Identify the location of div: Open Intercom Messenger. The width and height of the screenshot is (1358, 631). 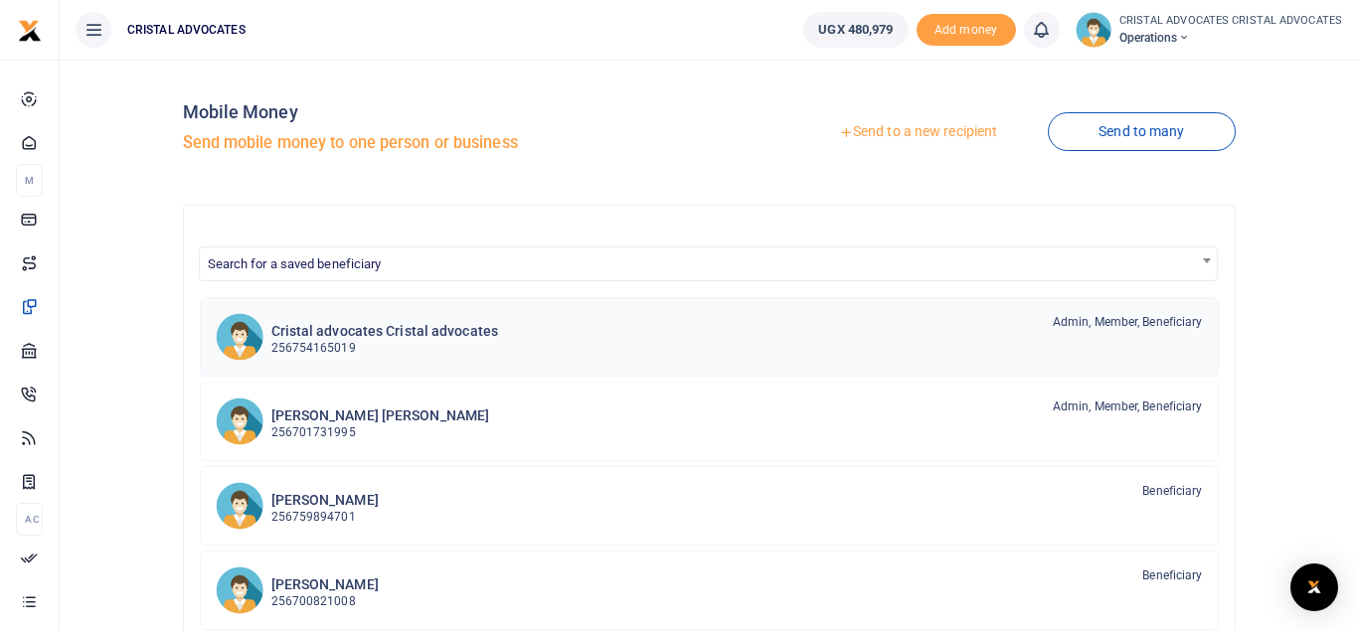
(1314, 587).